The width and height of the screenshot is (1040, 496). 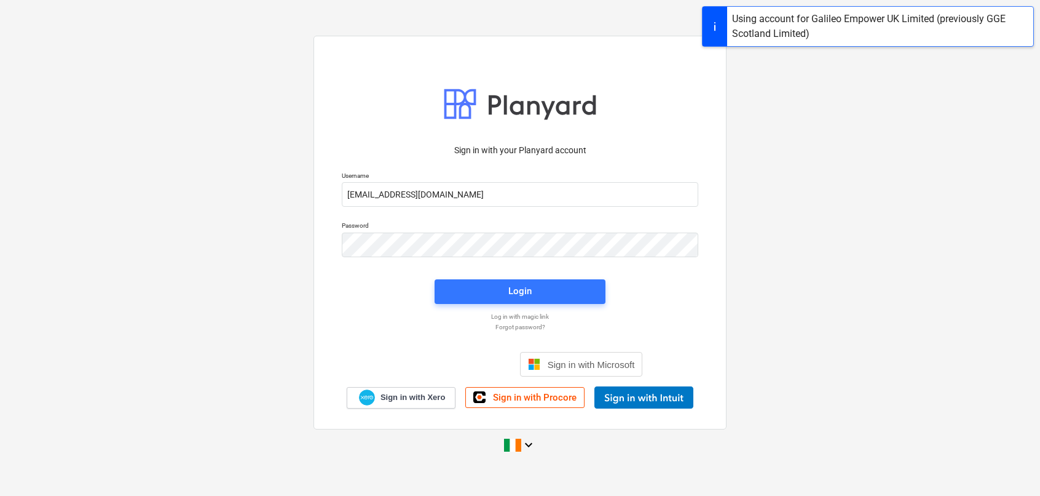 What do you see at coordinates (881, 26) in the screenshot?
I see `div: Using account for Galileo Empower UK Limited (previously GGE Scotland Limited)` at bounding box center [881, 26].